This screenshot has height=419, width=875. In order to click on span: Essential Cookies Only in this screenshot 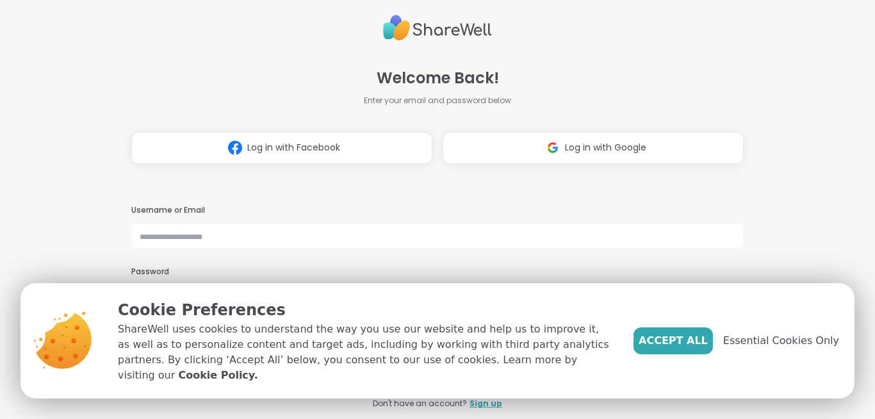, I will do `click(781, 341)`.